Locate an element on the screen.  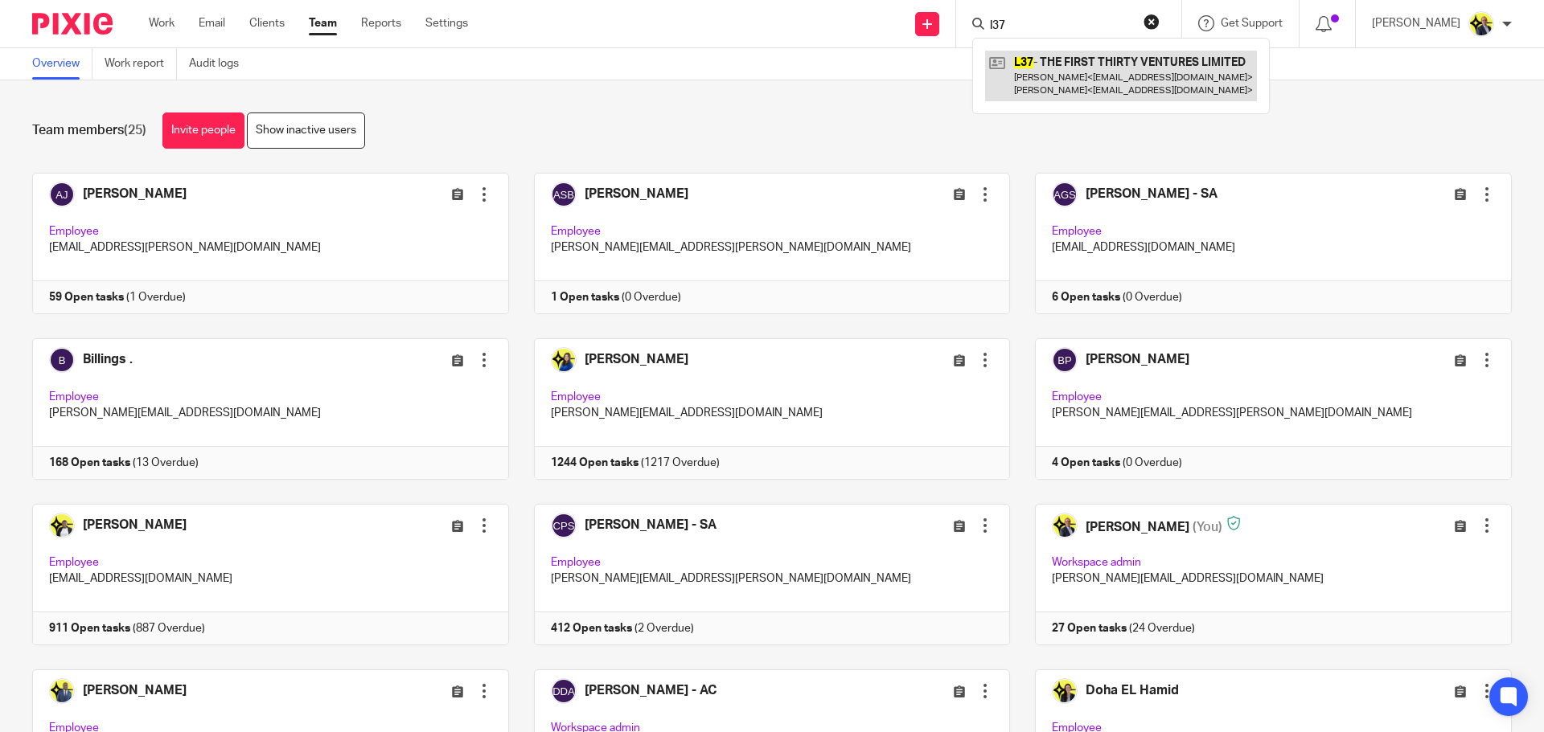
span: Get Support is located at coordinates (1251, 23).